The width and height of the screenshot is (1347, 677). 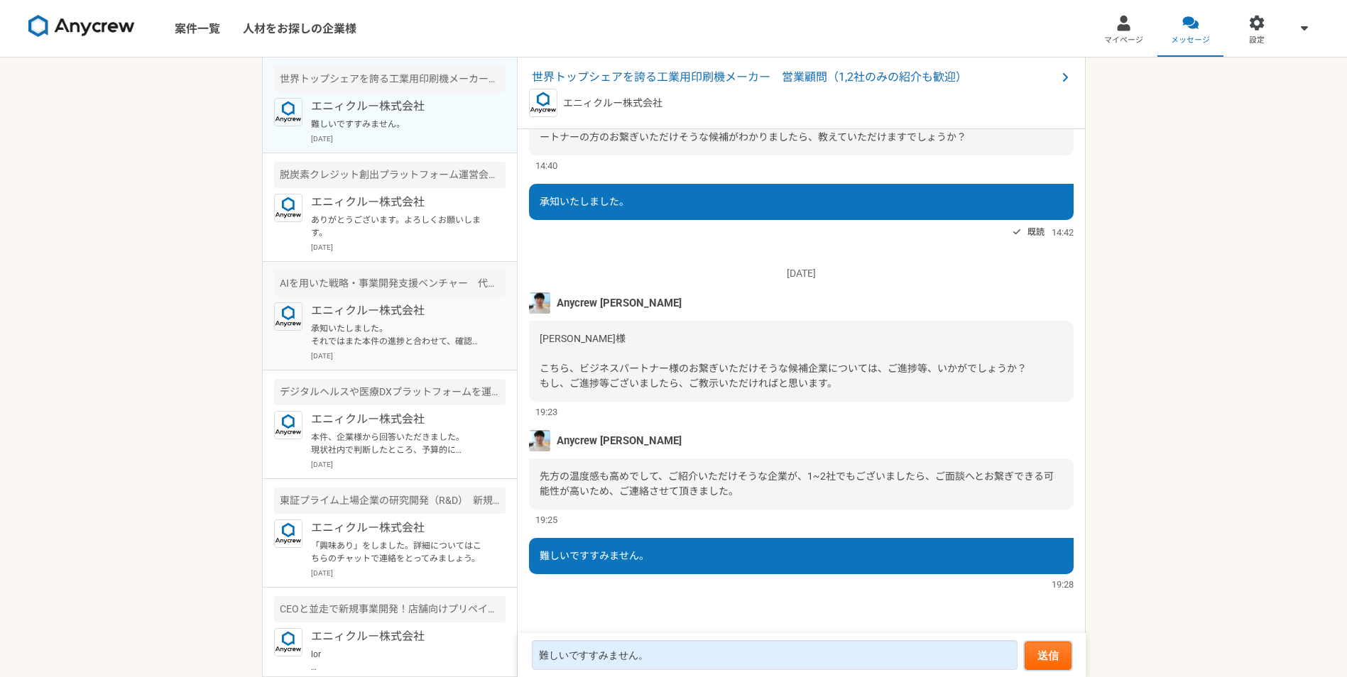 I want to click on div: 世界トップシェアを誇る工業用印刷機メーカー 営業顧問（1,2社のみの紹介も歓迎）, so click(x=390, y=79).